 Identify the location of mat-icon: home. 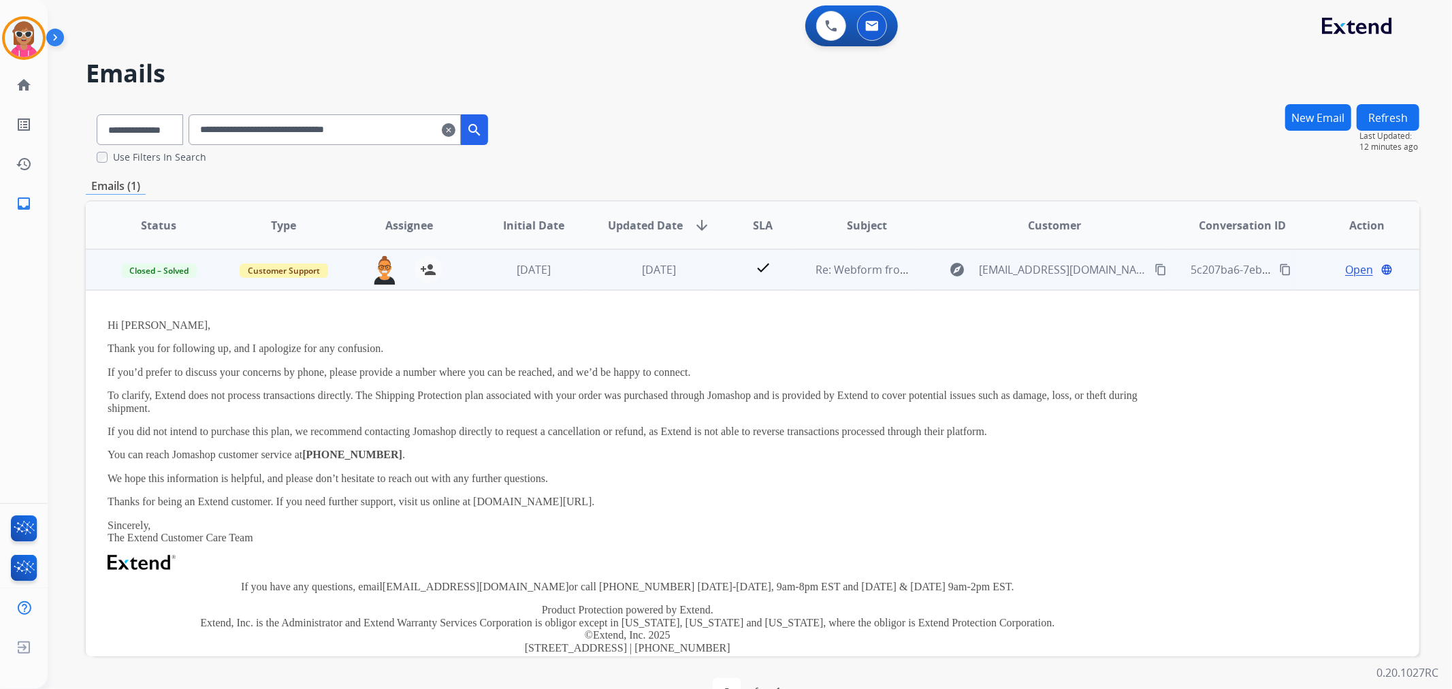
(24, 85).